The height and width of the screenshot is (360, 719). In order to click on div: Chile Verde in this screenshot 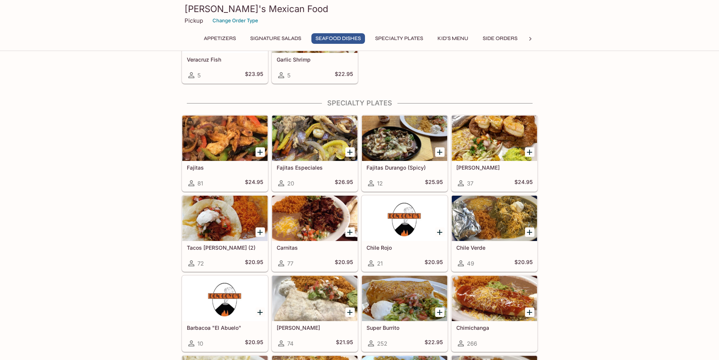, I will do `click(494, 218)`.